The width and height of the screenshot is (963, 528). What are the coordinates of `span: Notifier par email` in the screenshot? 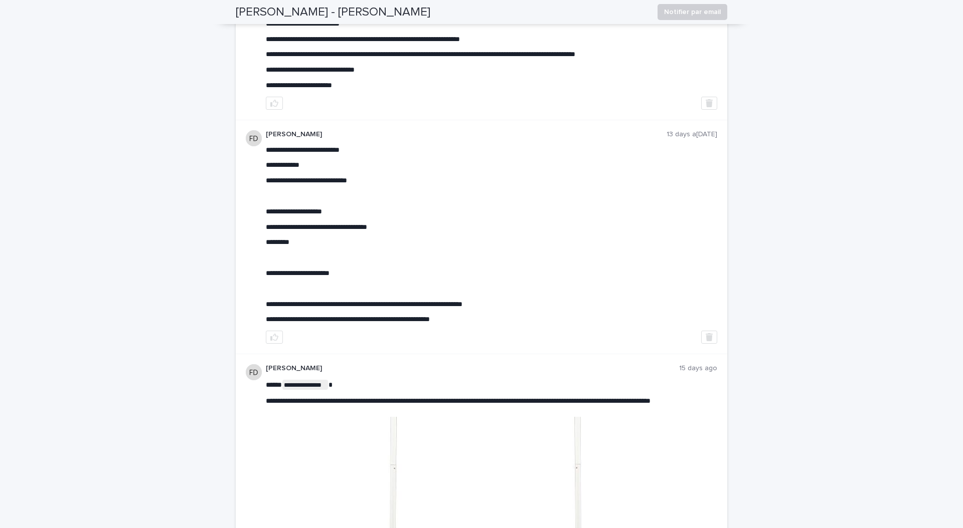 It's located at (692, 12).